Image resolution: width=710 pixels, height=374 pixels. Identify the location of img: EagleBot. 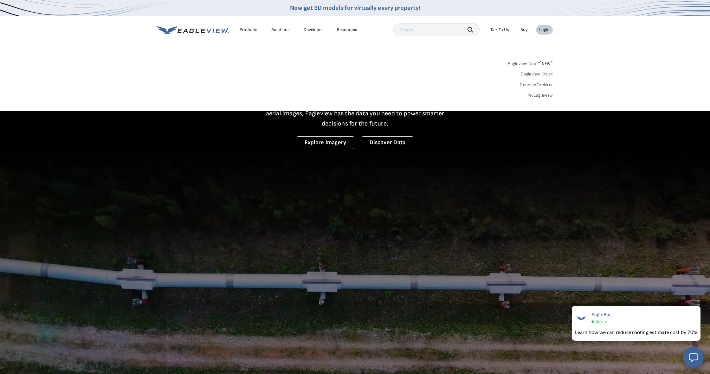
(581, 318).